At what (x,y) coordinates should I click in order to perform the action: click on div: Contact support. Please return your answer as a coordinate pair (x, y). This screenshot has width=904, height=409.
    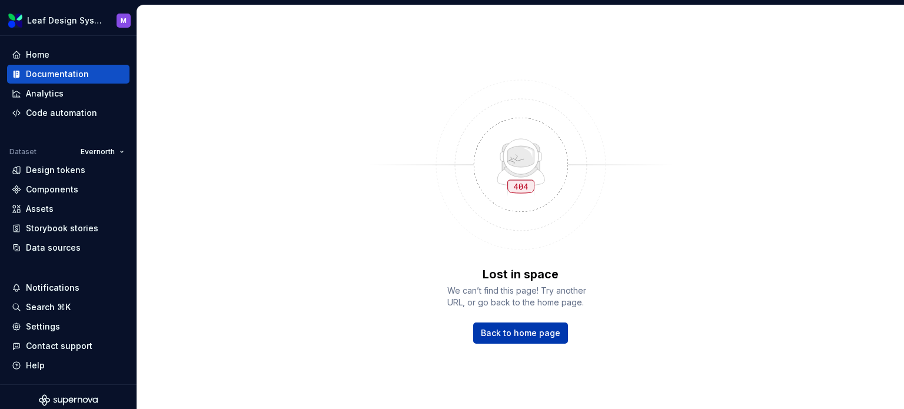
    Looking at the image, I should click on (59, 346).